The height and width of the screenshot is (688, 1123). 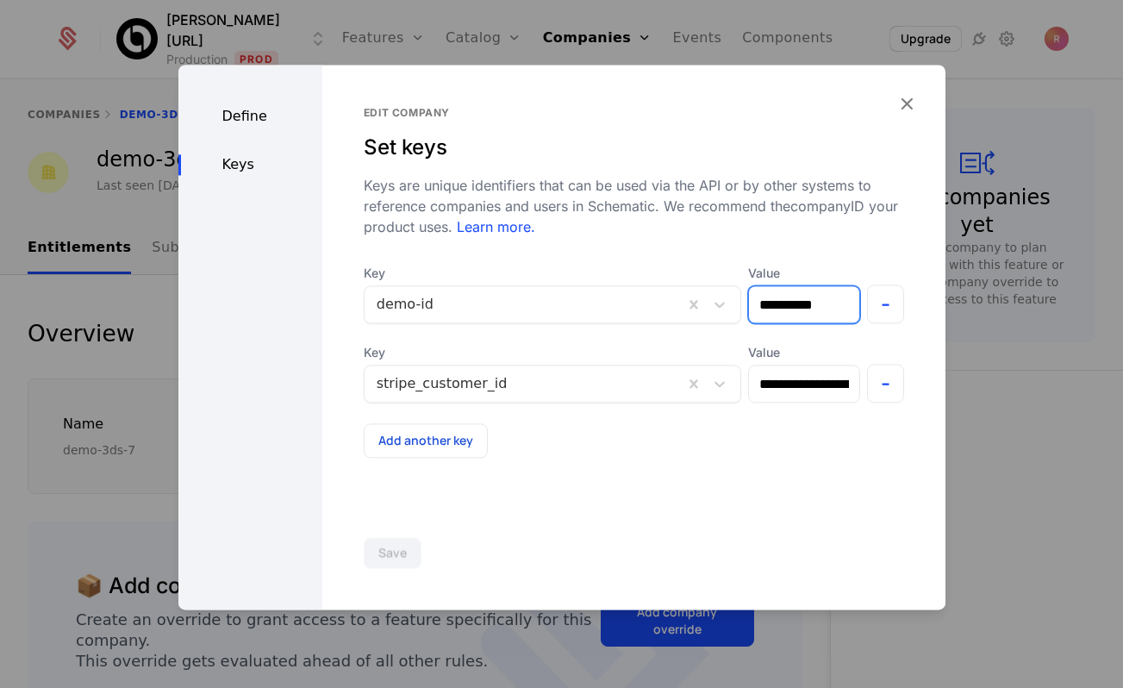 What do you see at coordinates (633, 206) in the screenshot?
I see `div: Keys are unique identifiers that can be used via the API or by other systems to reference compani...` at bounding box center [633, 206].